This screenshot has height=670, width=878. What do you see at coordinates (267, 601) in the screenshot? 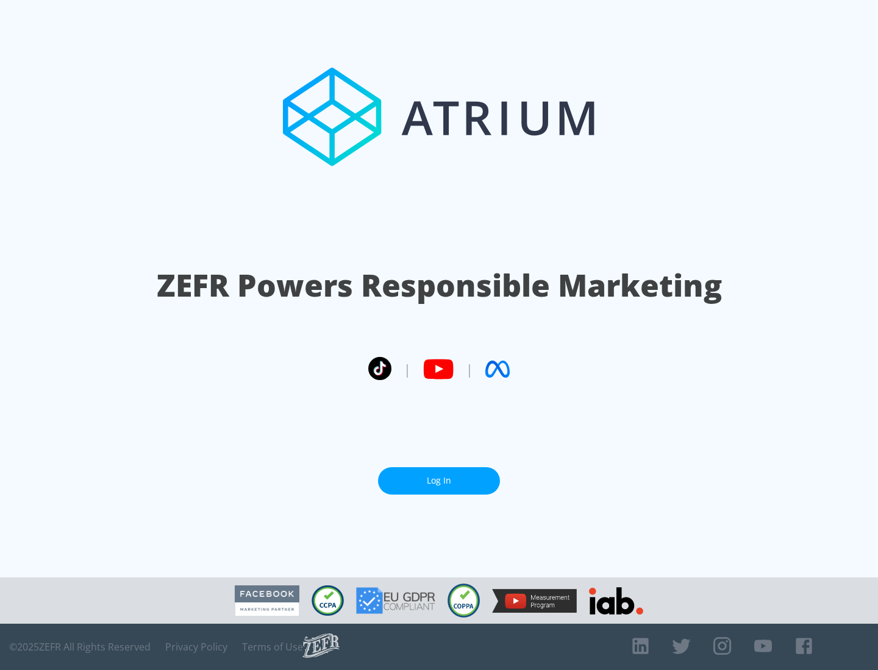
I see `img: Facebook Marketing Partner` at bounding box center [267, 601].